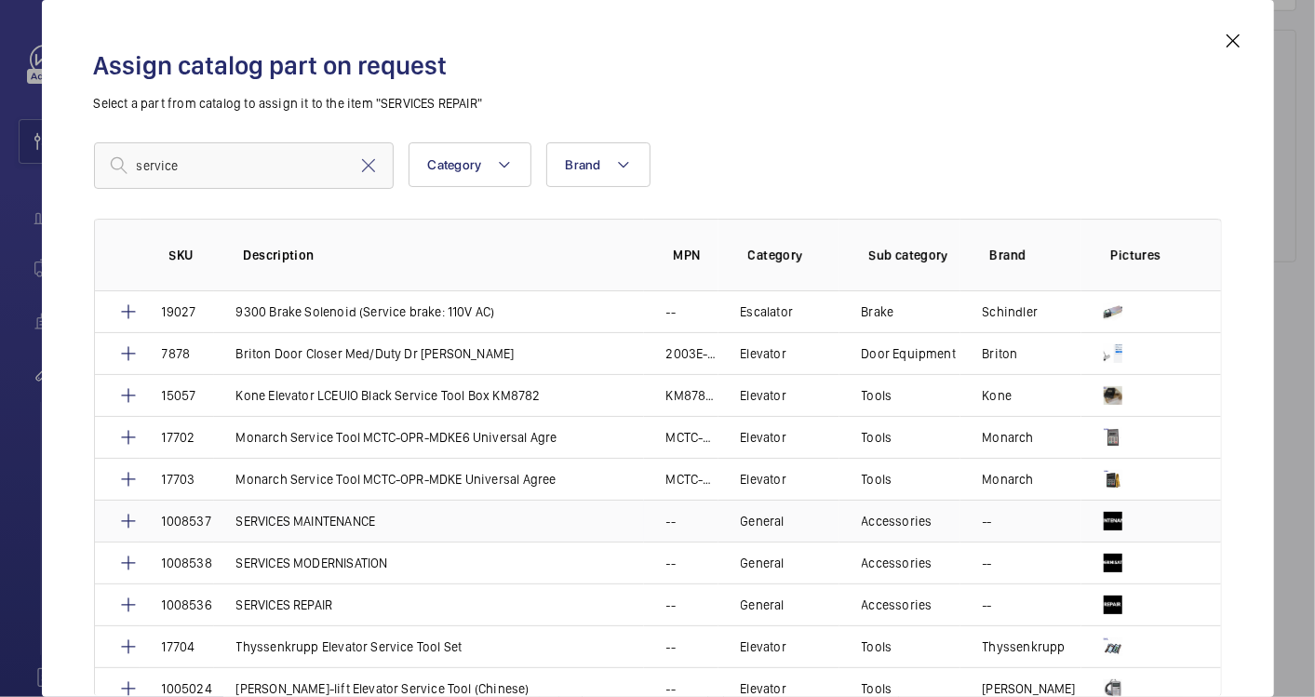 The height and width of the screenshot is (697, 1315). What do you see at coordinates (693, 437) in the screenshot?
I see `p: MCTC-OPR-MDKE6` at bounding box center [693, 437].